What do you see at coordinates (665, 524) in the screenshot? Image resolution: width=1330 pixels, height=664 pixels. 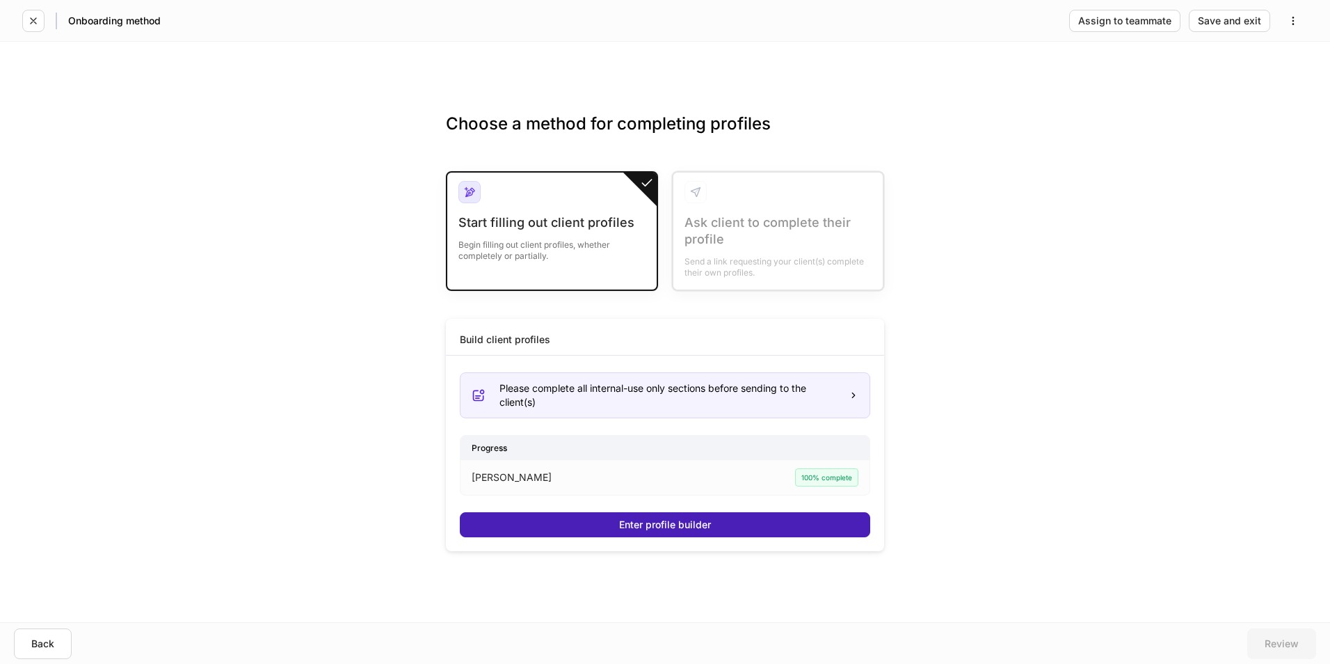 I see `button: Enter profile builder` at bounding box center [665, 524].